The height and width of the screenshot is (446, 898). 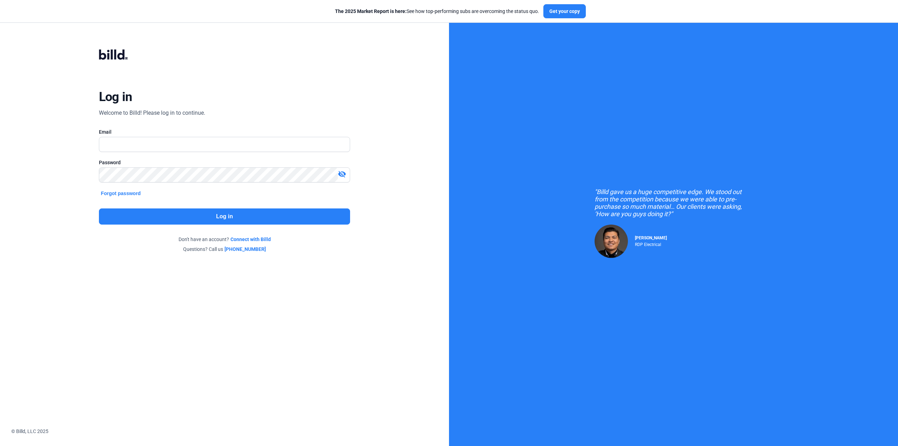 I want to click on button: Log in, so click(x=224, y=216).